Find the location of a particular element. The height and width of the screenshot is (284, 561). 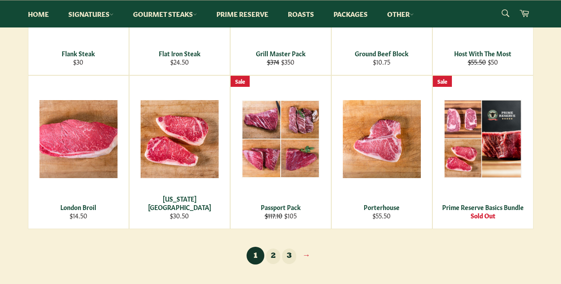

a: Porterhouse Porterhouse $55.50 is located at coordinates (382, 152).